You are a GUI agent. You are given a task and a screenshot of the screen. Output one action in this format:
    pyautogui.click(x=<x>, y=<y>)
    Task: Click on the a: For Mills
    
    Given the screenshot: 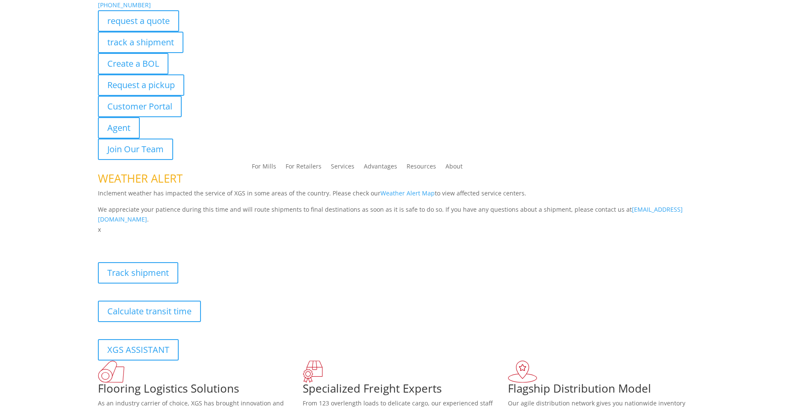 What is the action you would take?
    pyautogui.click(x=264, y=168)
    